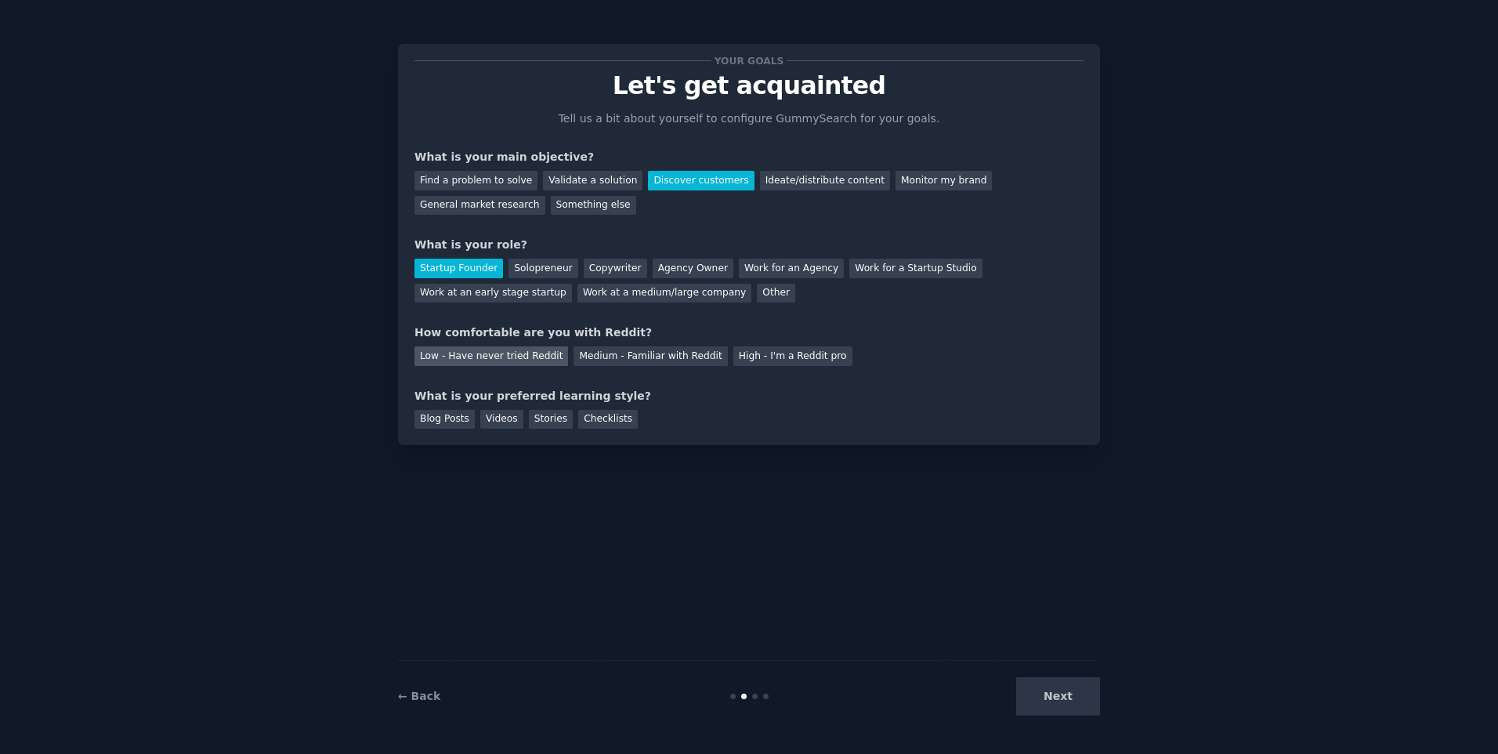 The width and height of the screenshot is (1498, 754). I want to click on div: Validate a solution, so click(592, 180).